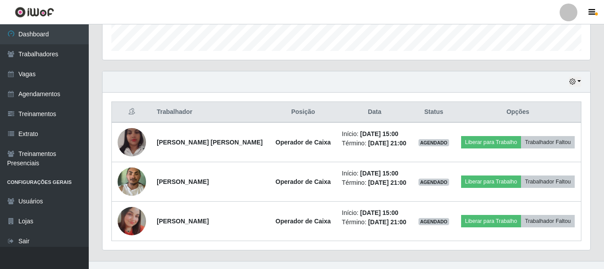  What do you see at coordinates (132, 221) in the screenshot?
I see `img: 1749572349295.jpeg` at bounding box center [132, 221].